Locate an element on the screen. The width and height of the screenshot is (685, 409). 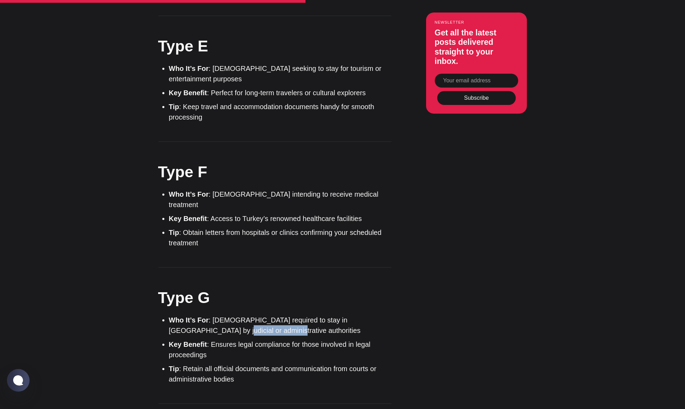
button: Subscribe is located at coordinates (476, 98).